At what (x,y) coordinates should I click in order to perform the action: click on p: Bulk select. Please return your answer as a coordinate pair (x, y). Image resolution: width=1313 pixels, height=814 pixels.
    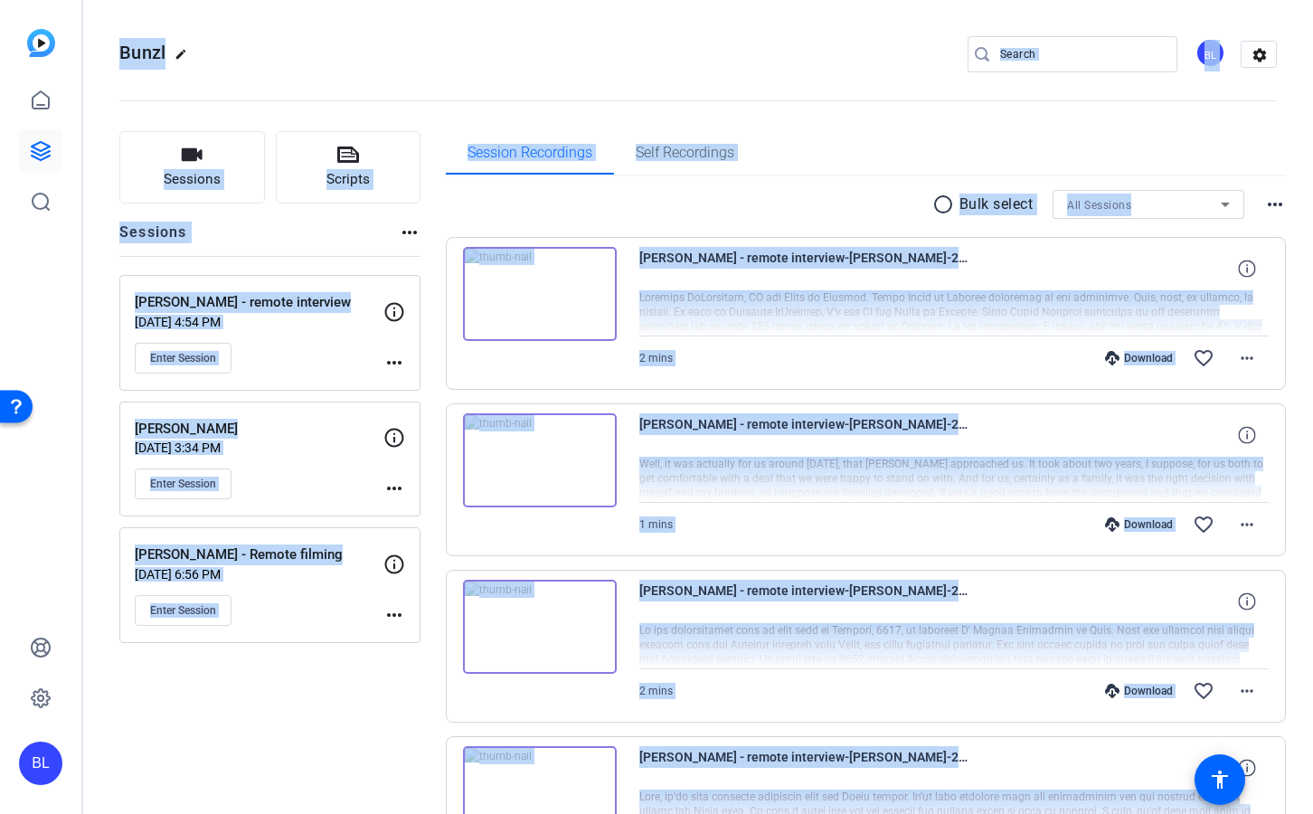
    Looking at the image, I should click on (997, 204).